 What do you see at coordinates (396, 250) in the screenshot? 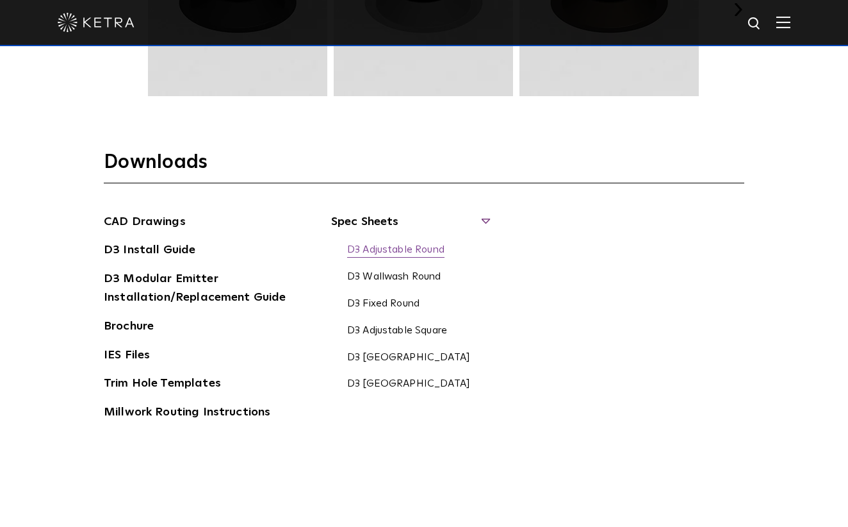
I see `a: D3 Adjustable Round` at bounding box center [396, 250].